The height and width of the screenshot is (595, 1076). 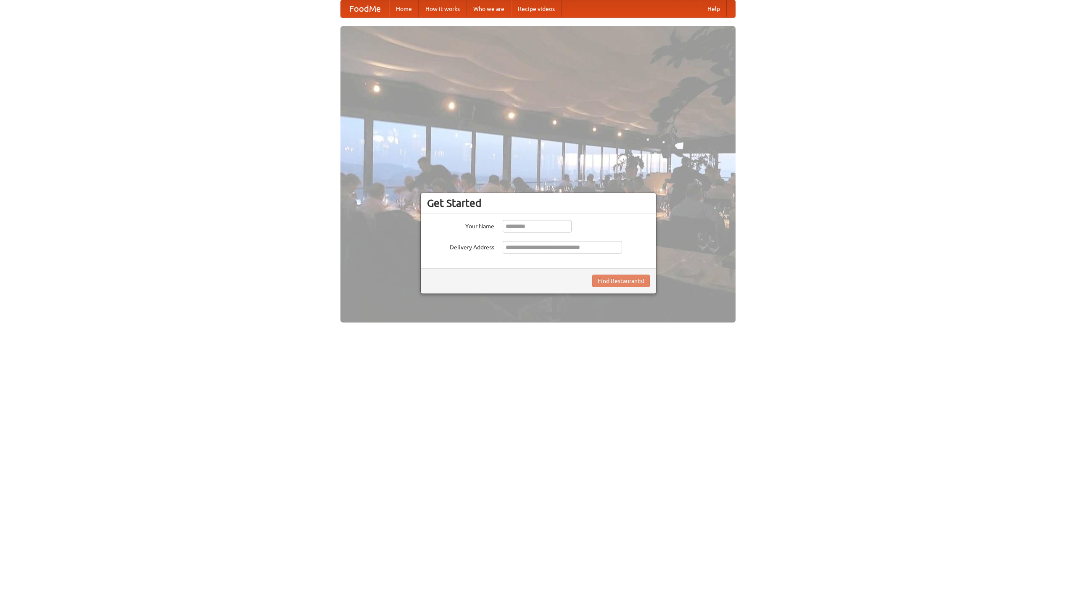 I want to click on label: Delivery Address, so click(x=460, y=246).